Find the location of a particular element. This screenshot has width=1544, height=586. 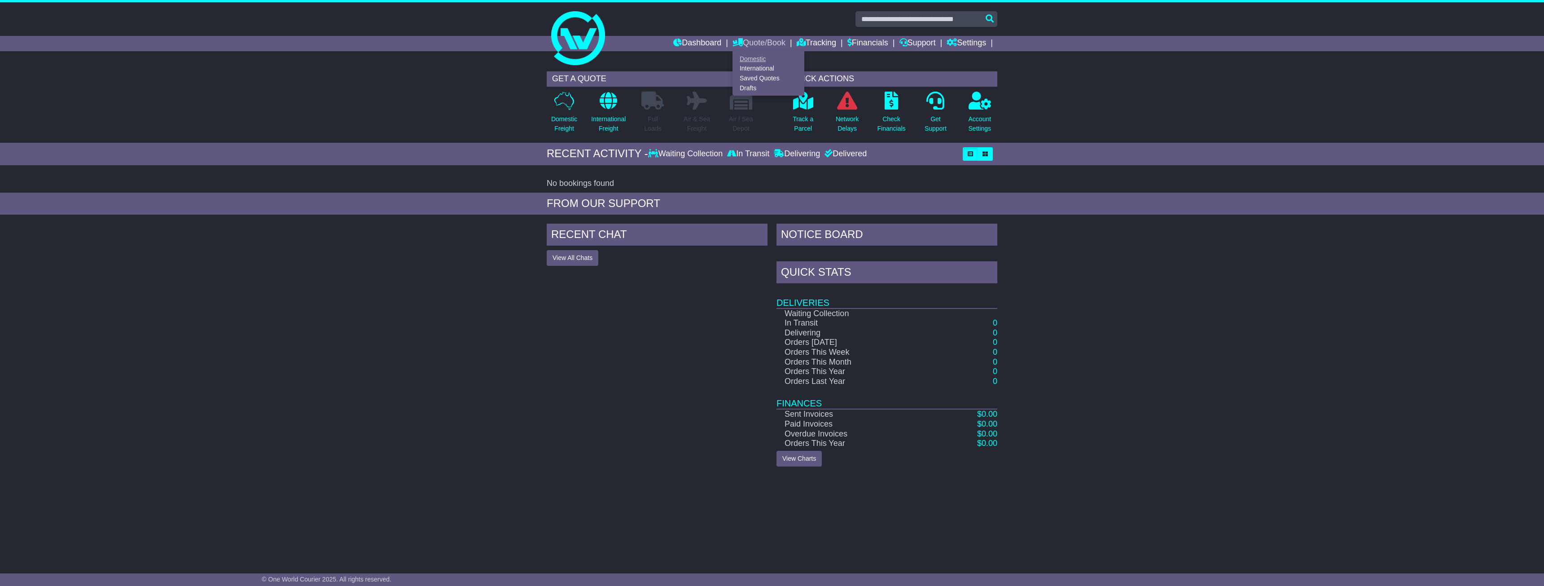

div: Delivered is located at coordinates (844, 154).